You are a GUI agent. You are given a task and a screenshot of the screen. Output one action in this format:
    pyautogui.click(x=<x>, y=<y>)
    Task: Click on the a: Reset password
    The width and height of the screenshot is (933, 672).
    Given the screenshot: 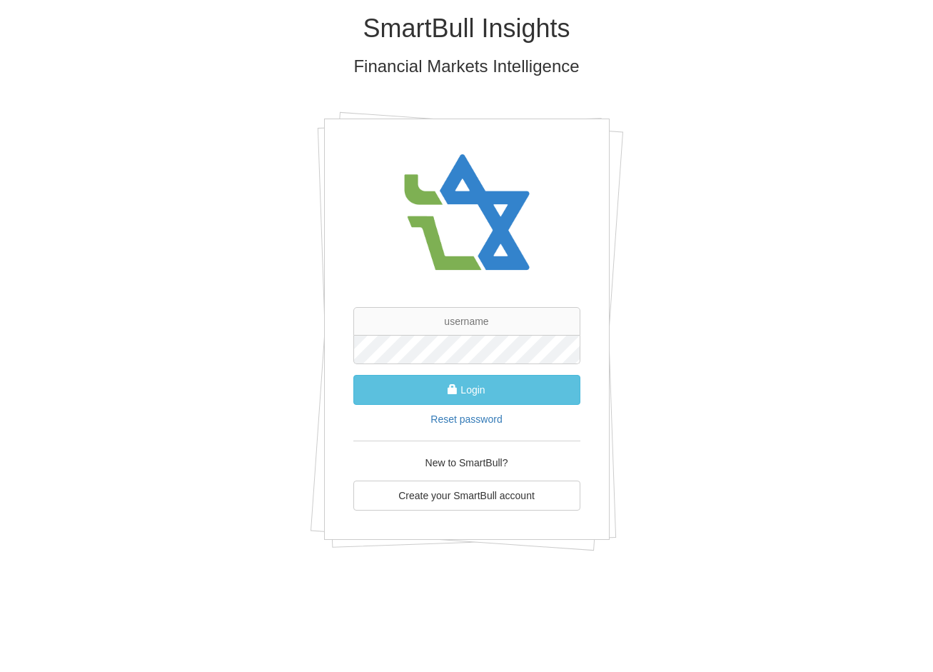 What is the action you would take?
    pyautogui.click(x=466, y=419)
    